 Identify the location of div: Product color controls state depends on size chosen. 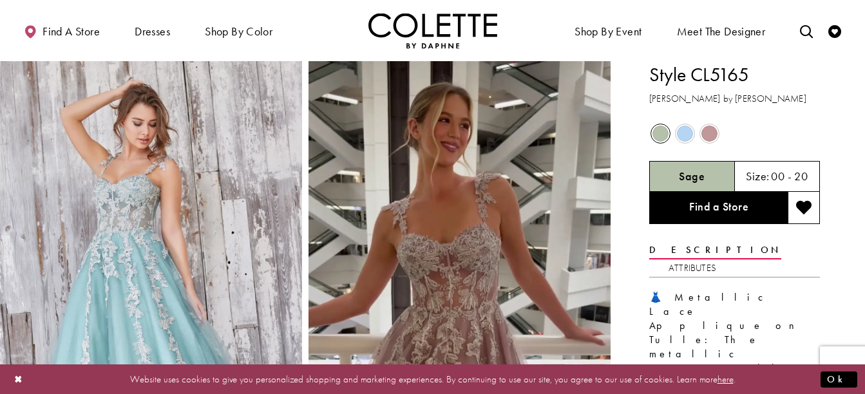
(734, 134).